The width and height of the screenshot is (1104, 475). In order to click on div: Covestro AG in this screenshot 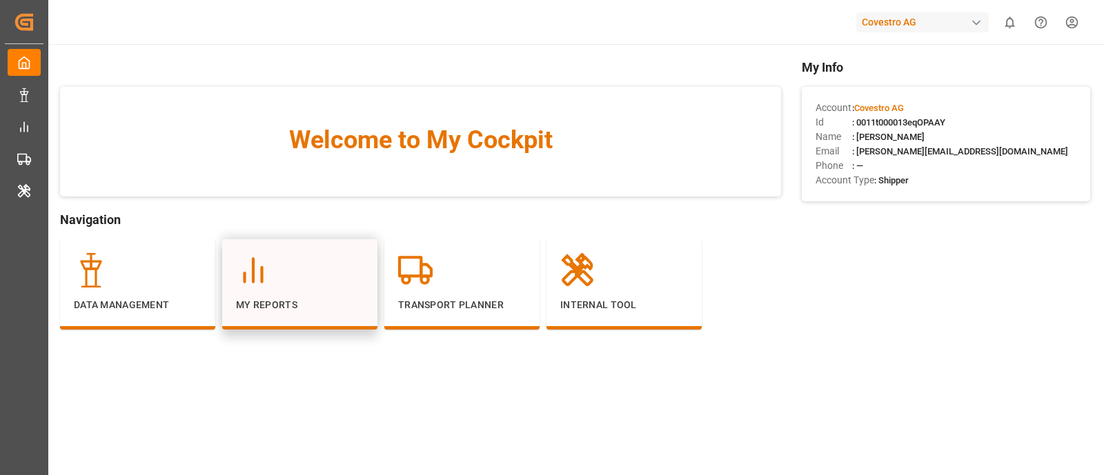, I will do `click(922, 22)`.